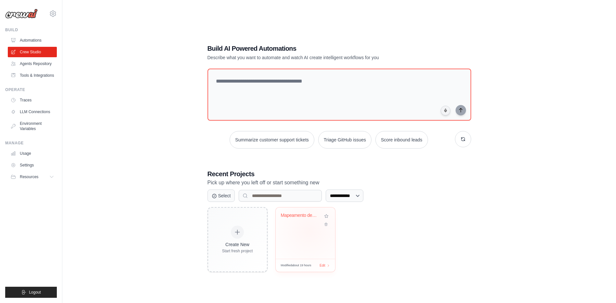 The width and height of the screenshot is (616, 303). Describe the element at coordinates (29, 177) in the screenshot. I see `span: Resources` at that location.